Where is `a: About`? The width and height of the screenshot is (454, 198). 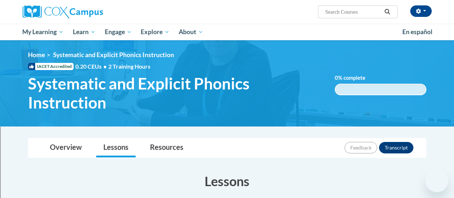
a: About is located at coordinates (191, 32).